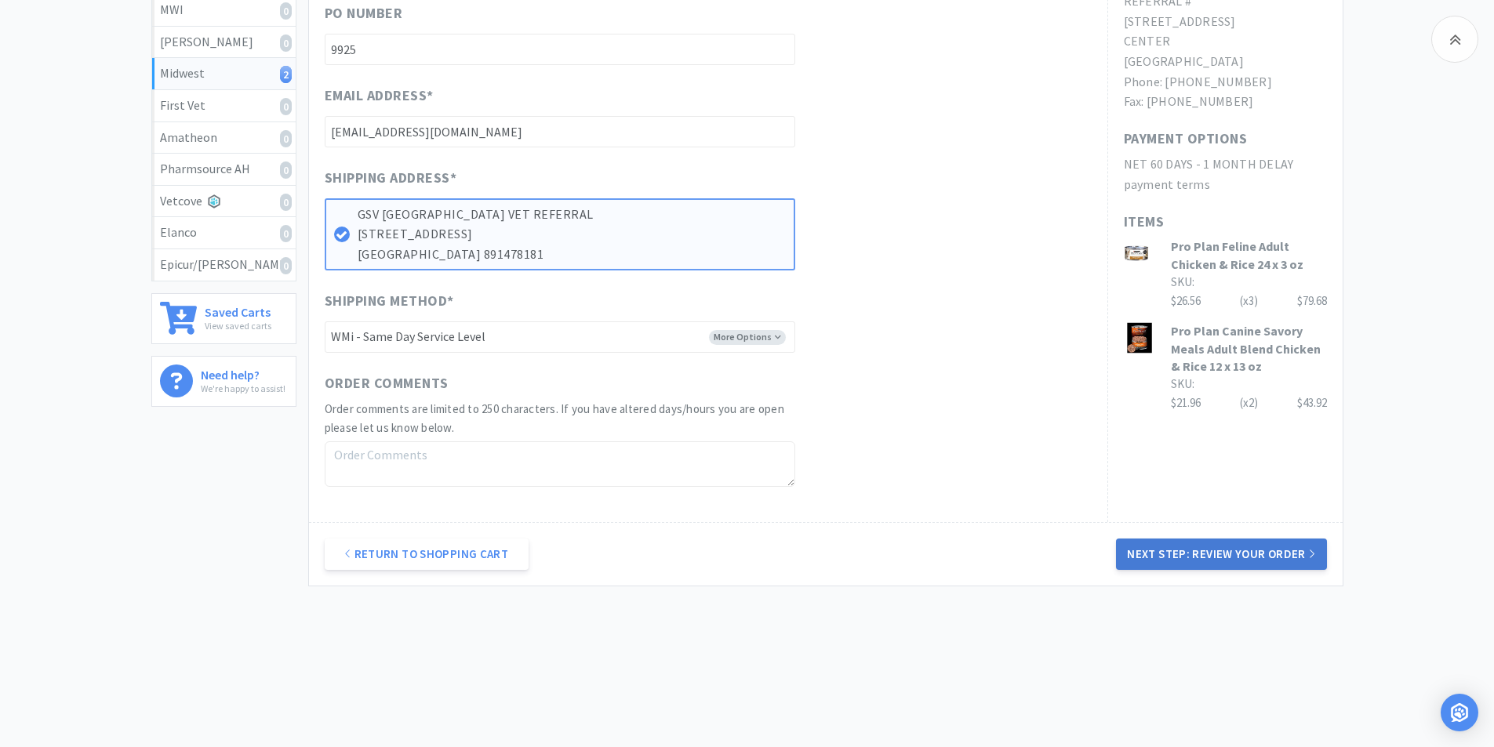 Image resolution: width=1494 pixels, height=747 pixels. Describe the element at coordinates (223, 202) in the screenshot. I see `div: Vetcove` at that location.